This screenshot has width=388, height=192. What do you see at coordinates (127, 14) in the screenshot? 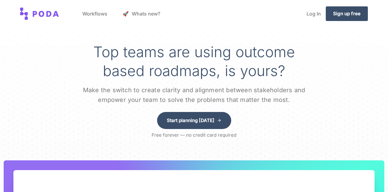
I see `span: launch` at bounding box center [127, 14].